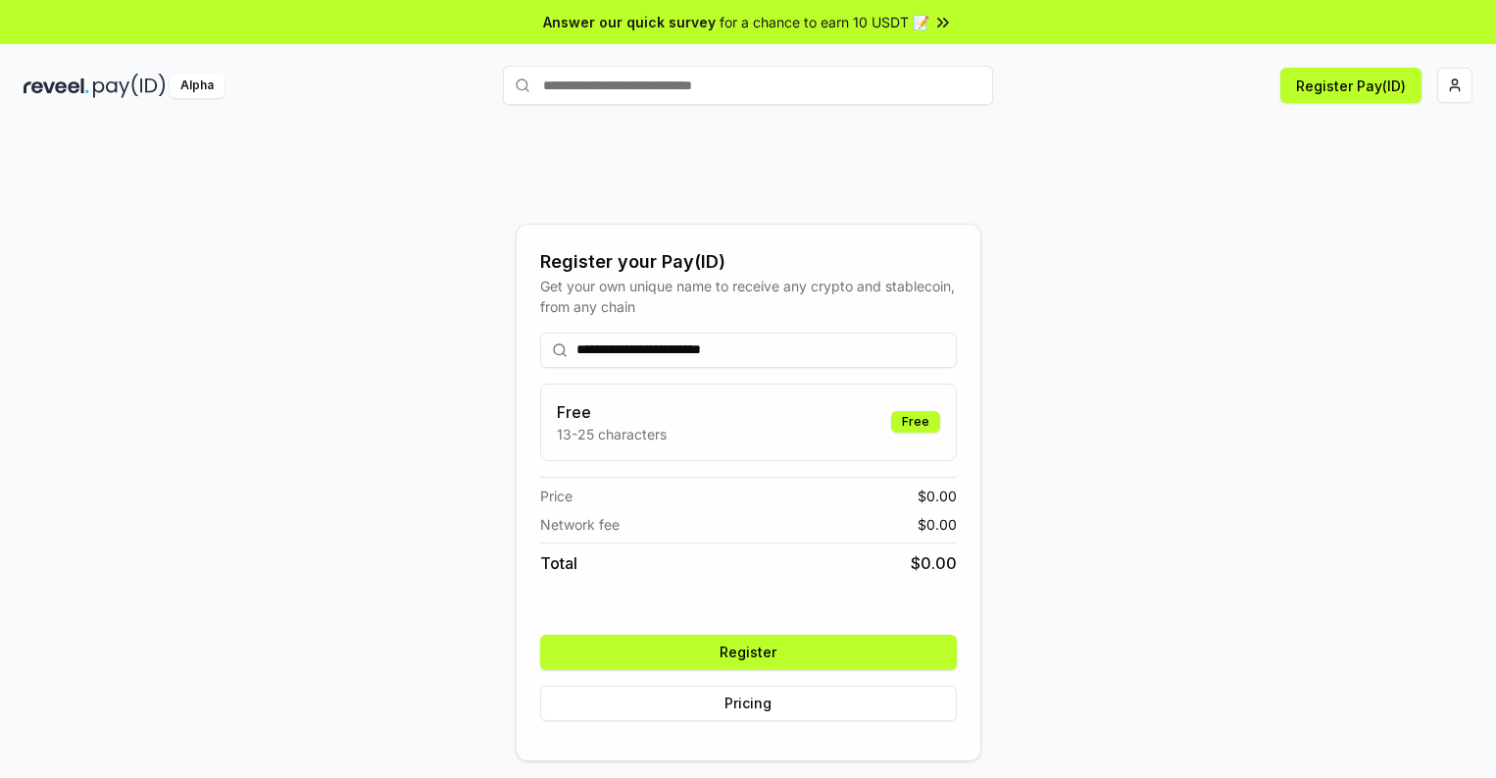 Image resolution: width=1496 pixels, height=778 pixels. I want to click on div: Get your own unique name to receive any crypto and stablecoin, from any chain, so click(748, 296).